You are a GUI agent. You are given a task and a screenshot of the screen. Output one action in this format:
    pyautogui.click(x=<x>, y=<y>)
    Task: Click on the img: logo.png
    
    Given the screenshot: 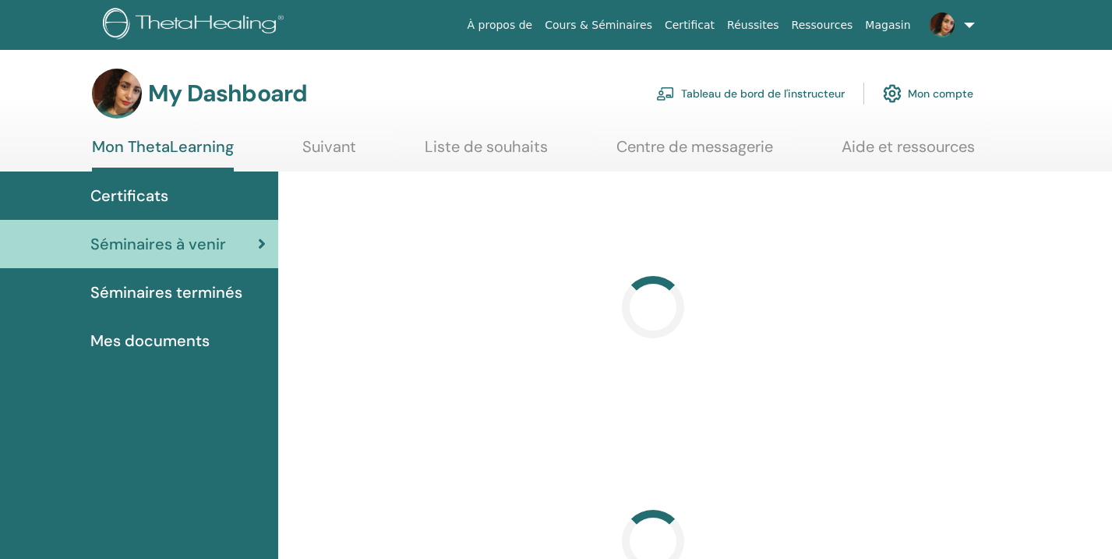 What is the action you would take?
    pyautogui.click(x=196, y=25)
    